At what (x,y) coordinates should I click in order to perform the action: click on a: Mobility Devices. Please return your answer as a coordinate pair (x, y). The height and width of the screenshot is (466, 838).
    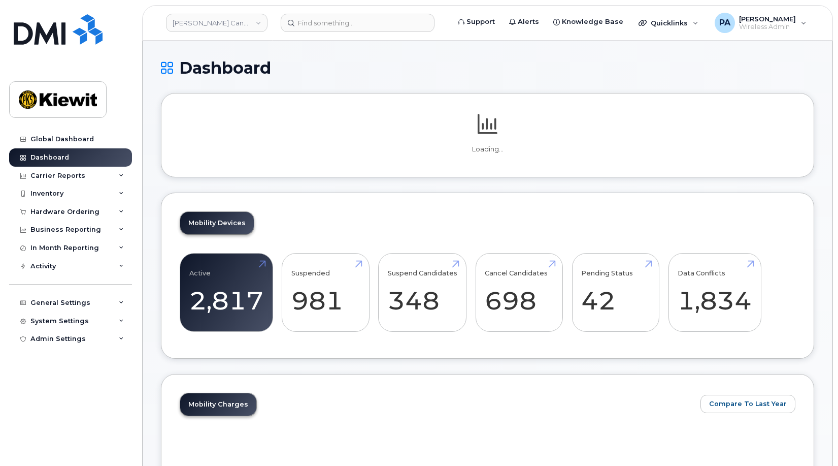
    Looking at the image, I should click on (217, 223).